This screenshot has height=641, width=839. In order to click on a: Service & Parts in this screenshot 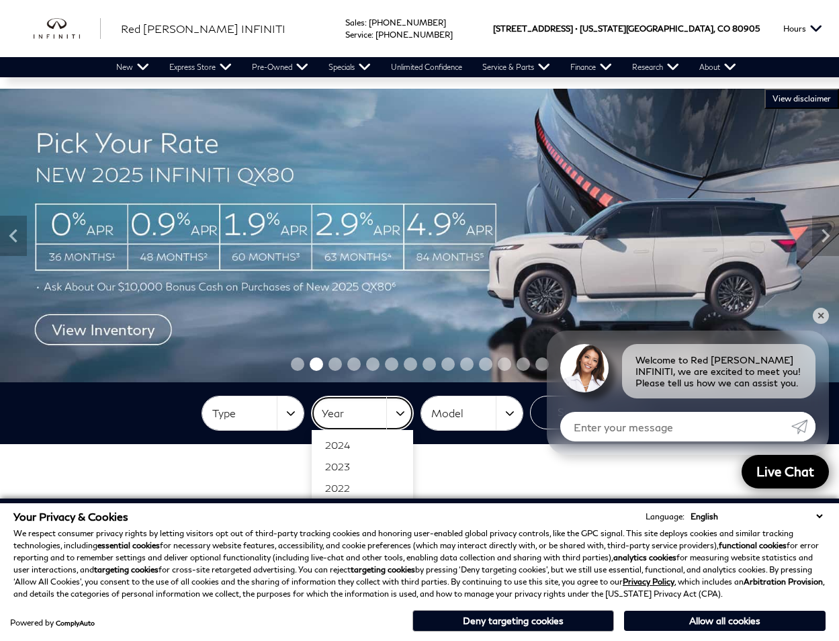, I will do `click(516, 67)`.